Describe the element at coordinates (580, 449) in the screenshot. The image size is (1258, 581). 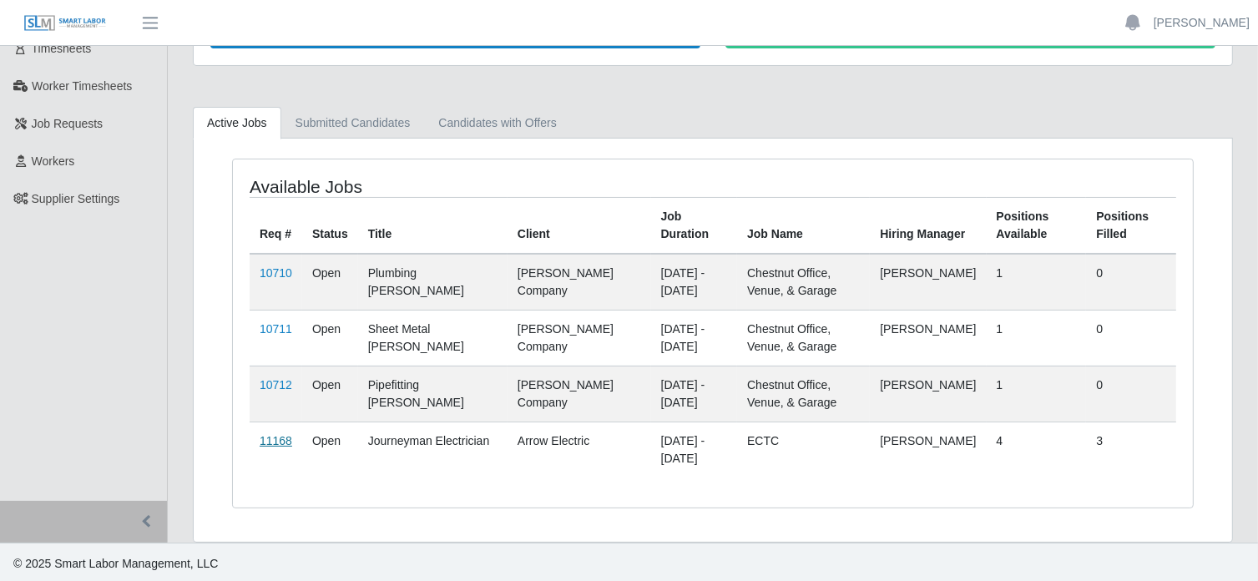
I see `td: Arrow Electric` at that location.